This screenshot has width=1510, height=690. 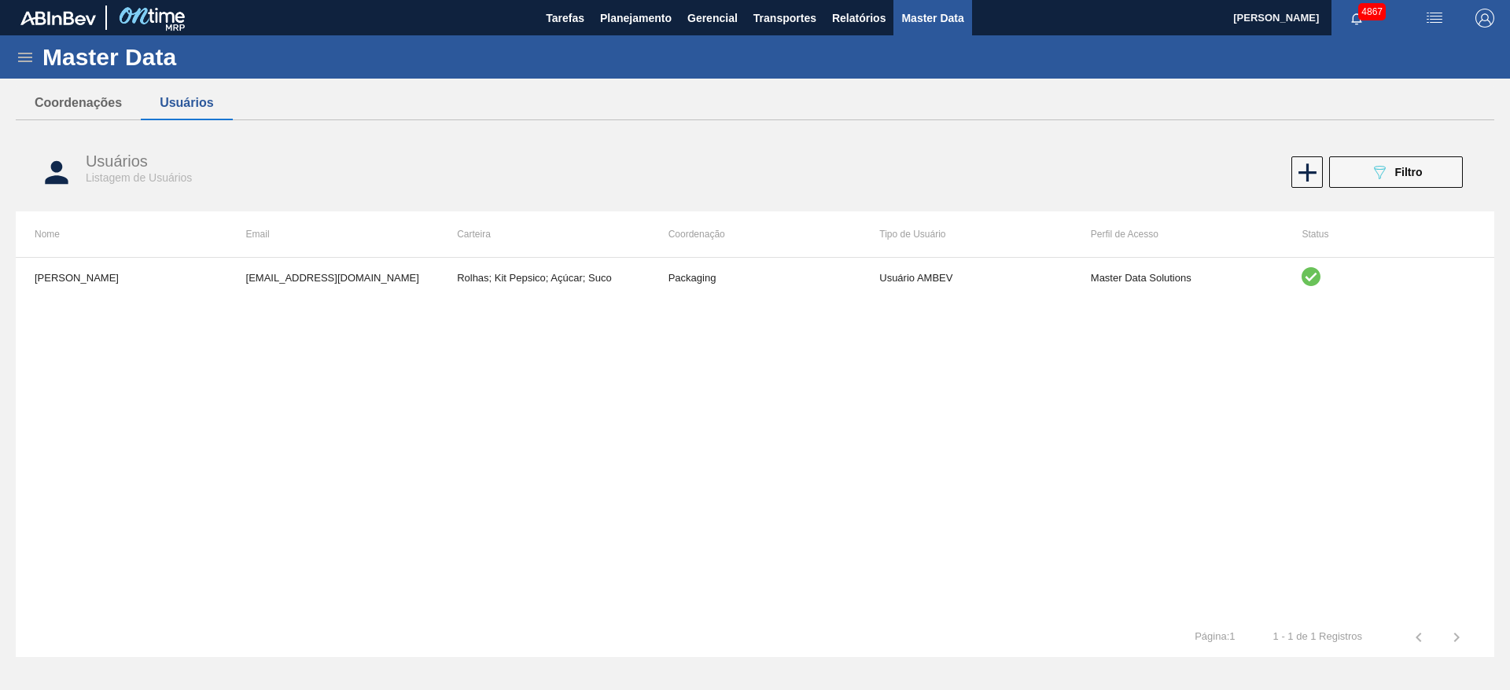 What do you see at coordinates (859, 18) in the screenshot?
I see `span: Relatórios` at bounding box center [859, 18].